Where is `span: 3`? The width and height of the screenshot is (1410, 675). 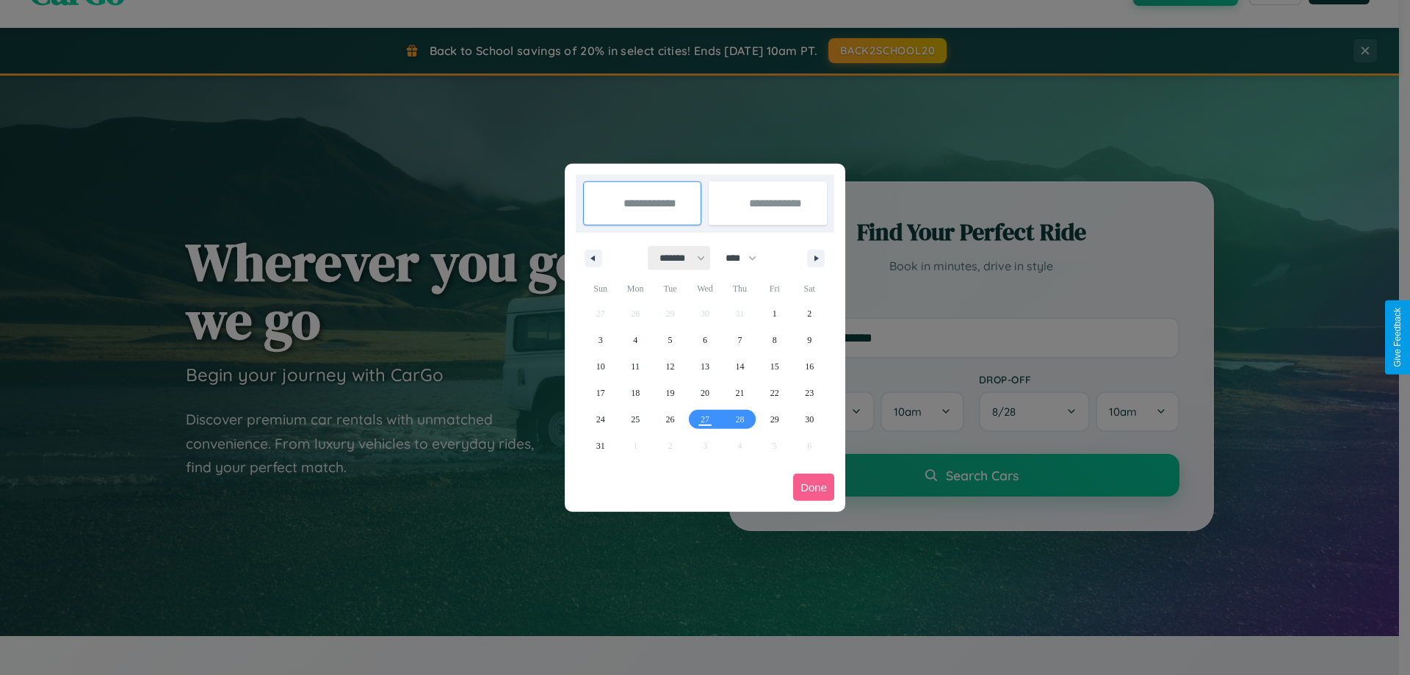
span: 3 is located at coordinates (601, 340).